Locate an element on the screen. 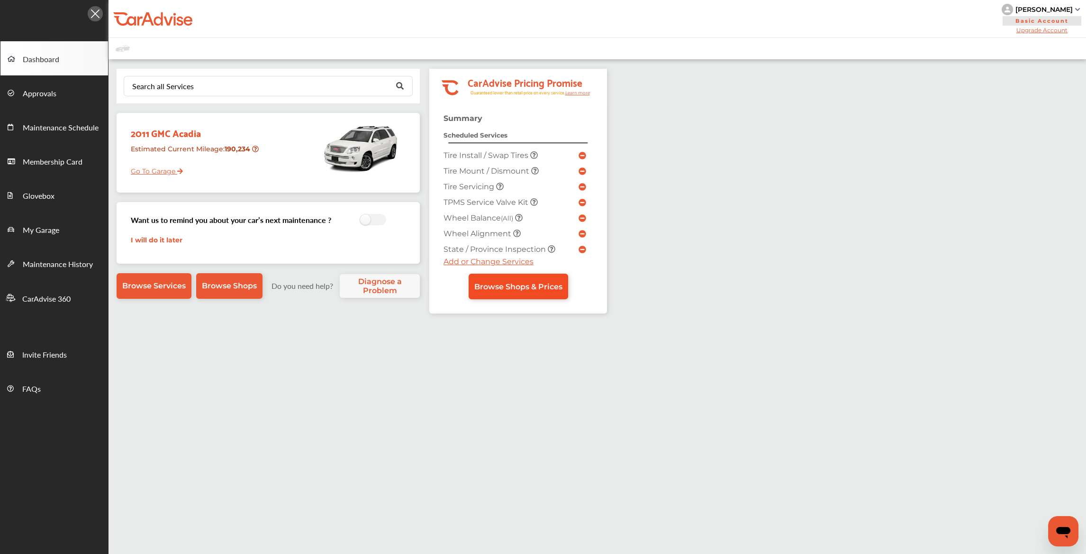 The height and width of the screenshot is (554, 1086). img: Icon.5fd9dcc7.svg is located at coordinates (95, 14).